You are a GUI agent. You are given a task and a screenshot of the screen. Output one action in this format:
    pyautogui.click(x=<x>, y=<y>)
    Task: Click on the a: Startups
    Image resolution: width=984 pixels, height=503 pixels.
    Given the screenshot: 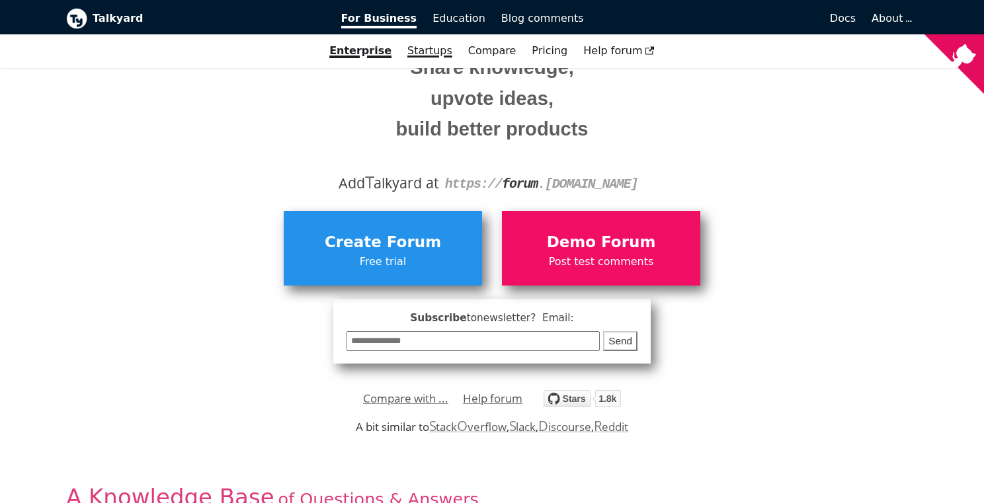 What is the action you would take?
    pyautogui.click(x=430, y=51)
    